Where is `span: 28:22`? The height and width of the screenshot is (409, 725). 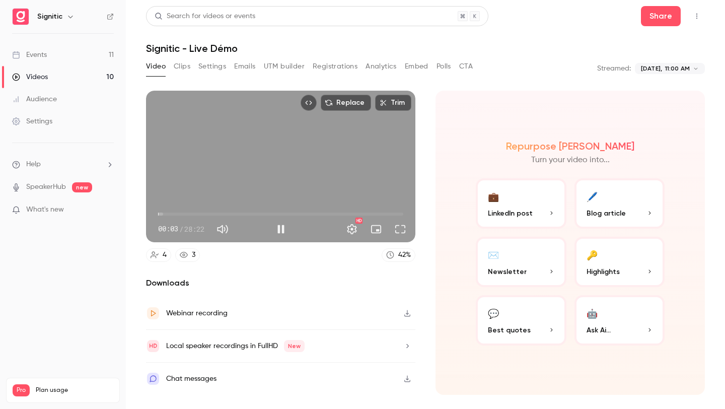 span: 28:22 is located at coordinates (194, 228).